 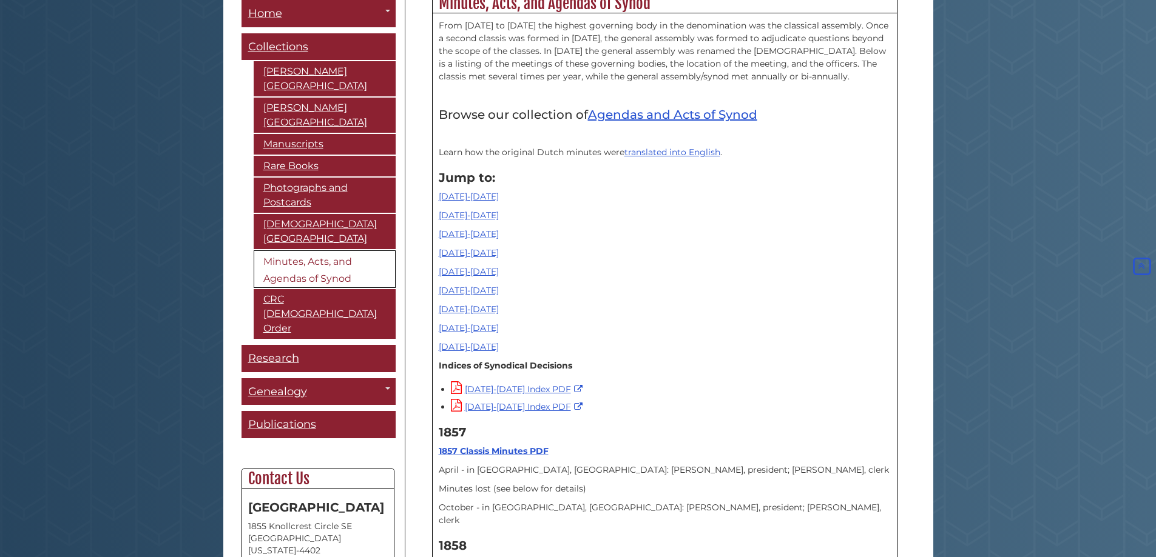 I want to click on a: Publications, so click(x=318, y=425).